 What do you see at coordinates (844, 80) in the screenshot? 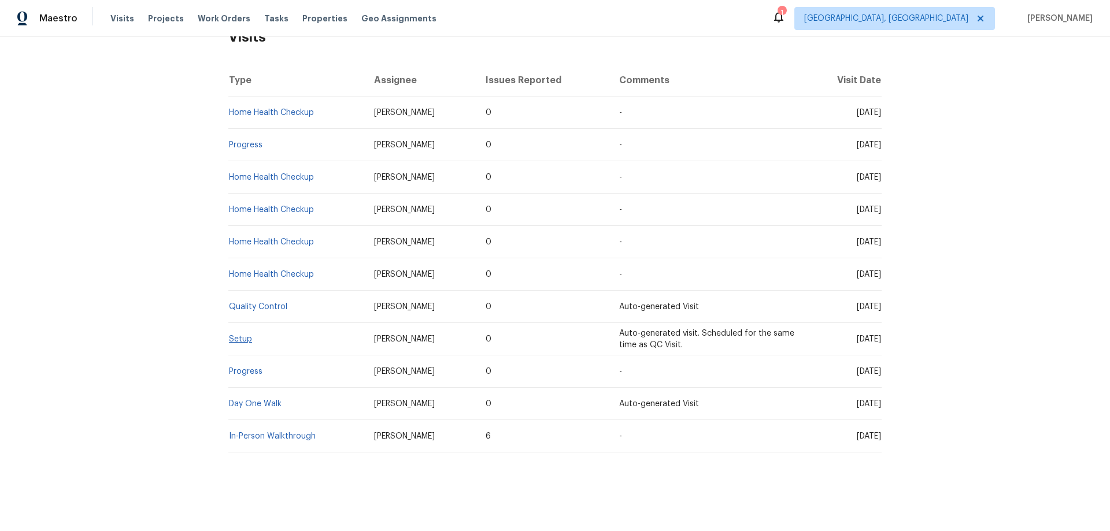
I see `th: Visit Date` at bounding box center [844, 80].